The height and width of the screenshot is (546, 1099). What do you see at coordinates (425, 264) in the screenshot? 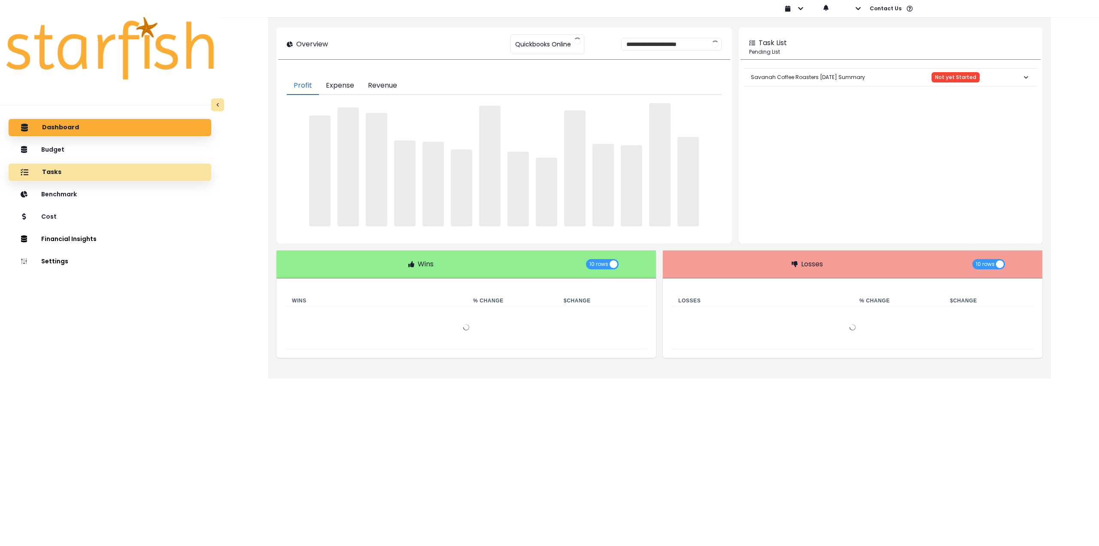
I see `p: Wins` at bounding box center [425, 264].